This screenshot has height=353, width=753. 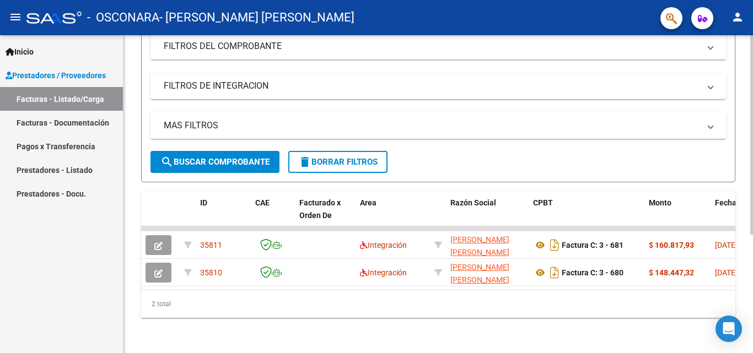 What do you see at coordinates (438, 304) in the screenshot?
I see `div: 2 total` at bounding box center [438, 304].